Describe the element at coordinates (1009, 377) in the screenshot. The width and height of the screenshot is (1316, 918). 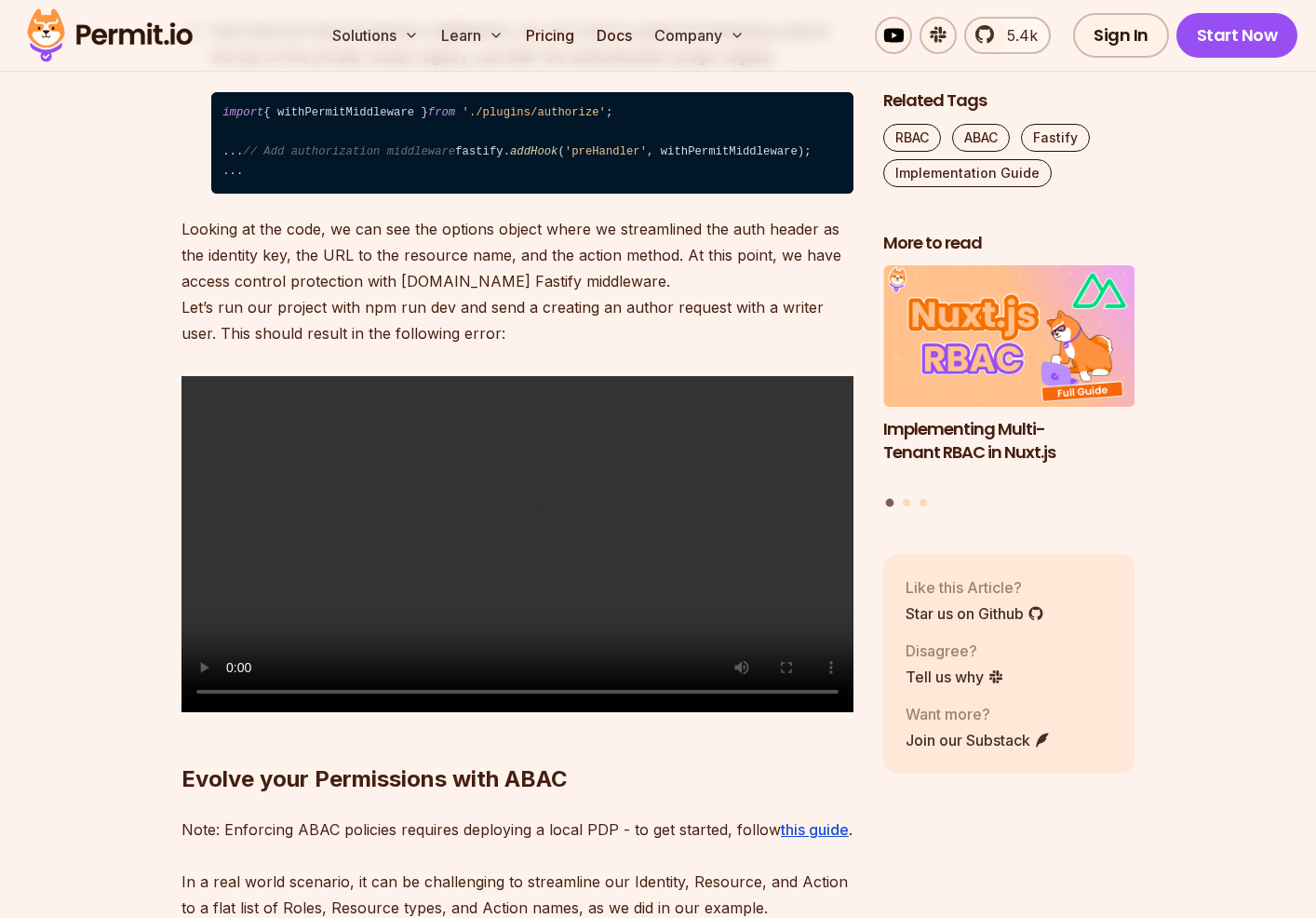
I see `li: 1 of 3` at that location.